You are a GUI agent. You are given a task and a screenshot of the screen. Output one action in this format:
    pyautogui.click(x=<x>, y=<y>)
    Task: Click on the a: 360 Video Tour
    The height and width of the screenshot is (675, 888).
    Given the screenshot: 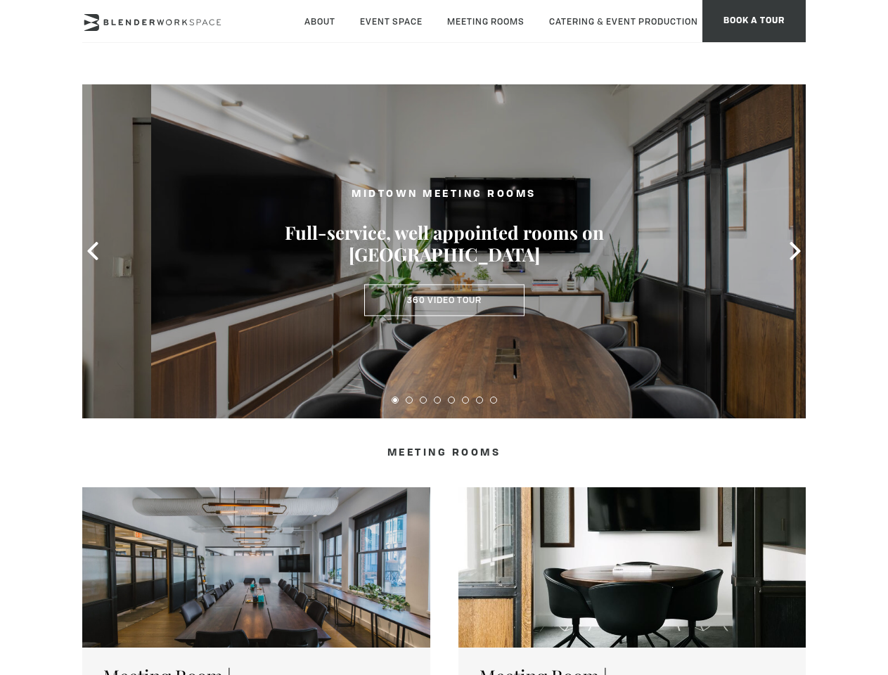 What is the action you would take?
    pyautogui.click(x=444, y=300)
    